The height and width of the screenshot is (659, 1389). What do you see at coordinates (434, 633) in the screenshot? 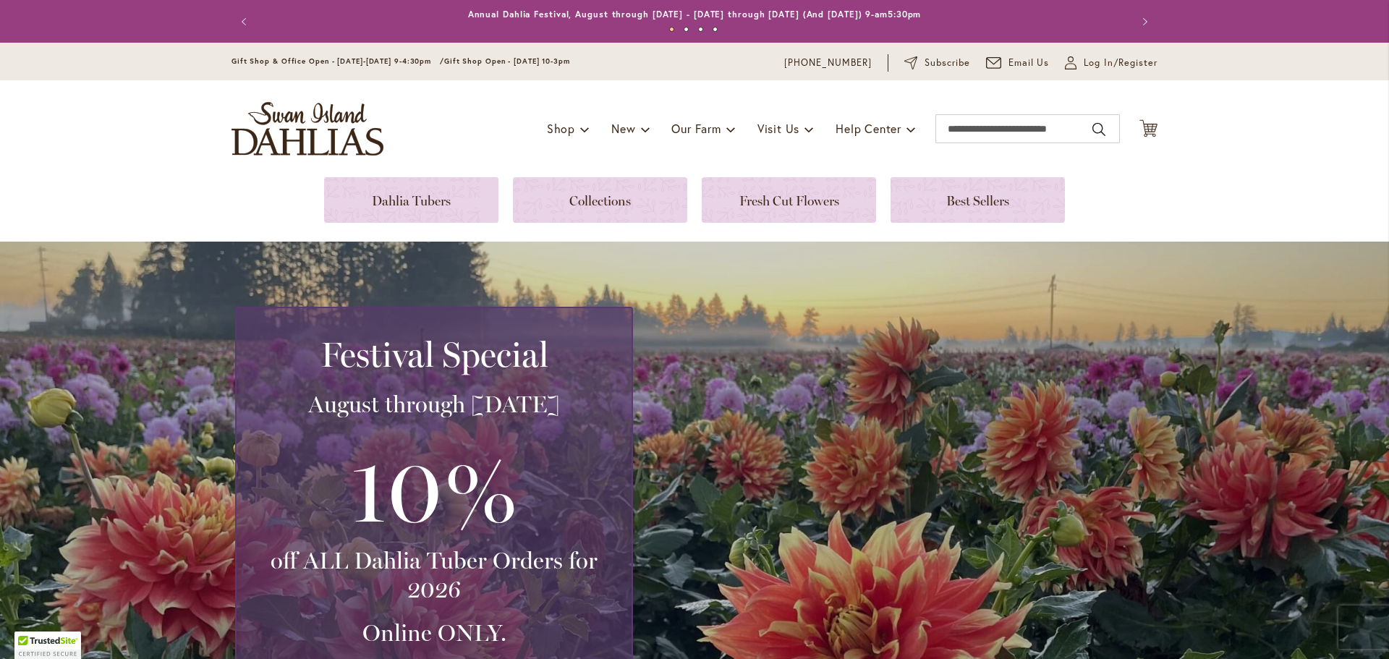
I see `h3: Online ONLY.` at bounding box center [434, 633].